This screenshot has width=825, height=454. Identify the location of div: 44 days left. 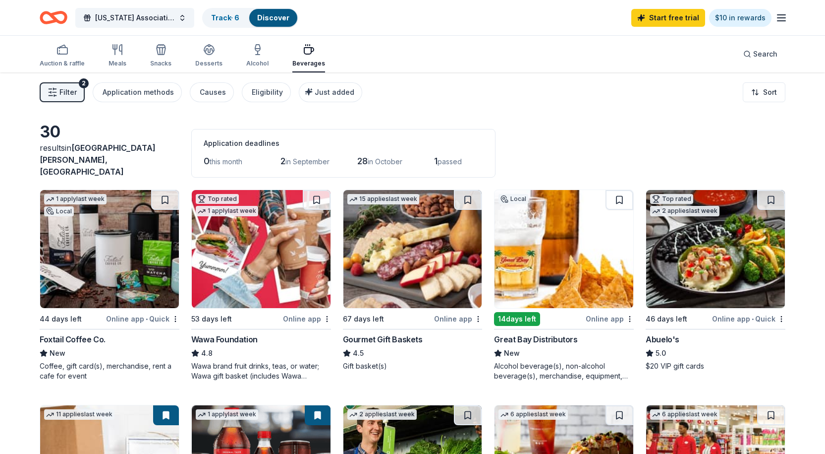
(60, 319).